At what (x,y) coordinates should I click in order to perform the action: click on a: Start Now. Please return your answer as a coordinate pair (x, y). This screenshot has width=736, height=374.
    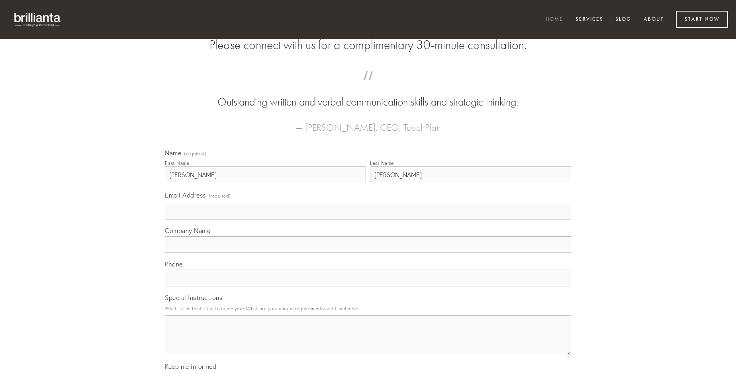
    Looking at the image, I should click on (702, 19).